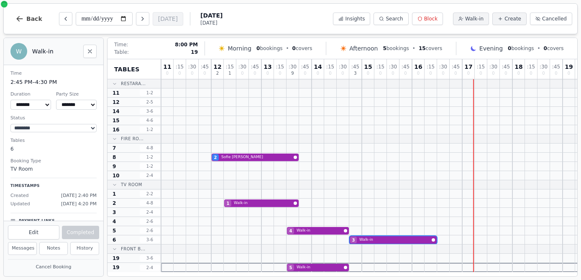  I want to click on span: Cancelled, so click(554, 19).